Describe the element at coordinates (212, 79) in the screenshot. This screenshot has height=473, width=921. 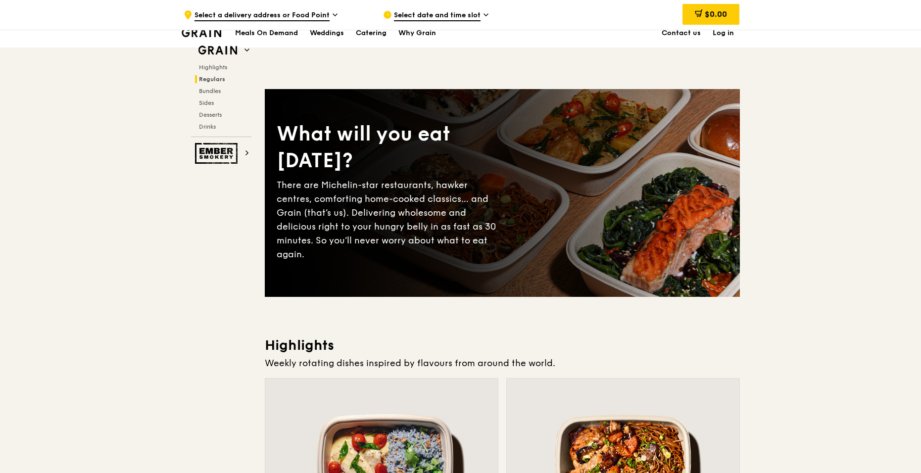
I see `span: Regulars` at that location.